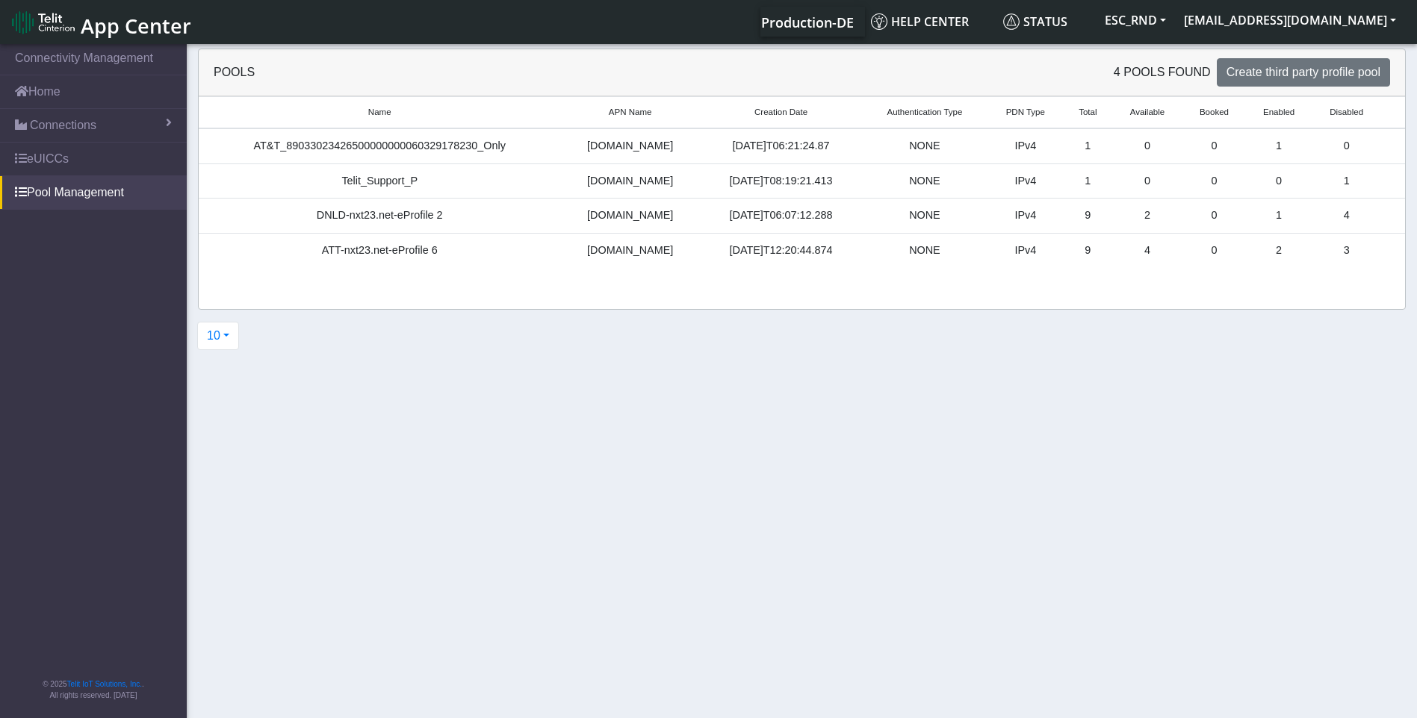 The image size is (1417, 718). Describe the element at coordinates (1147, 112) in the screenshot. I see `span: Available` at that location.